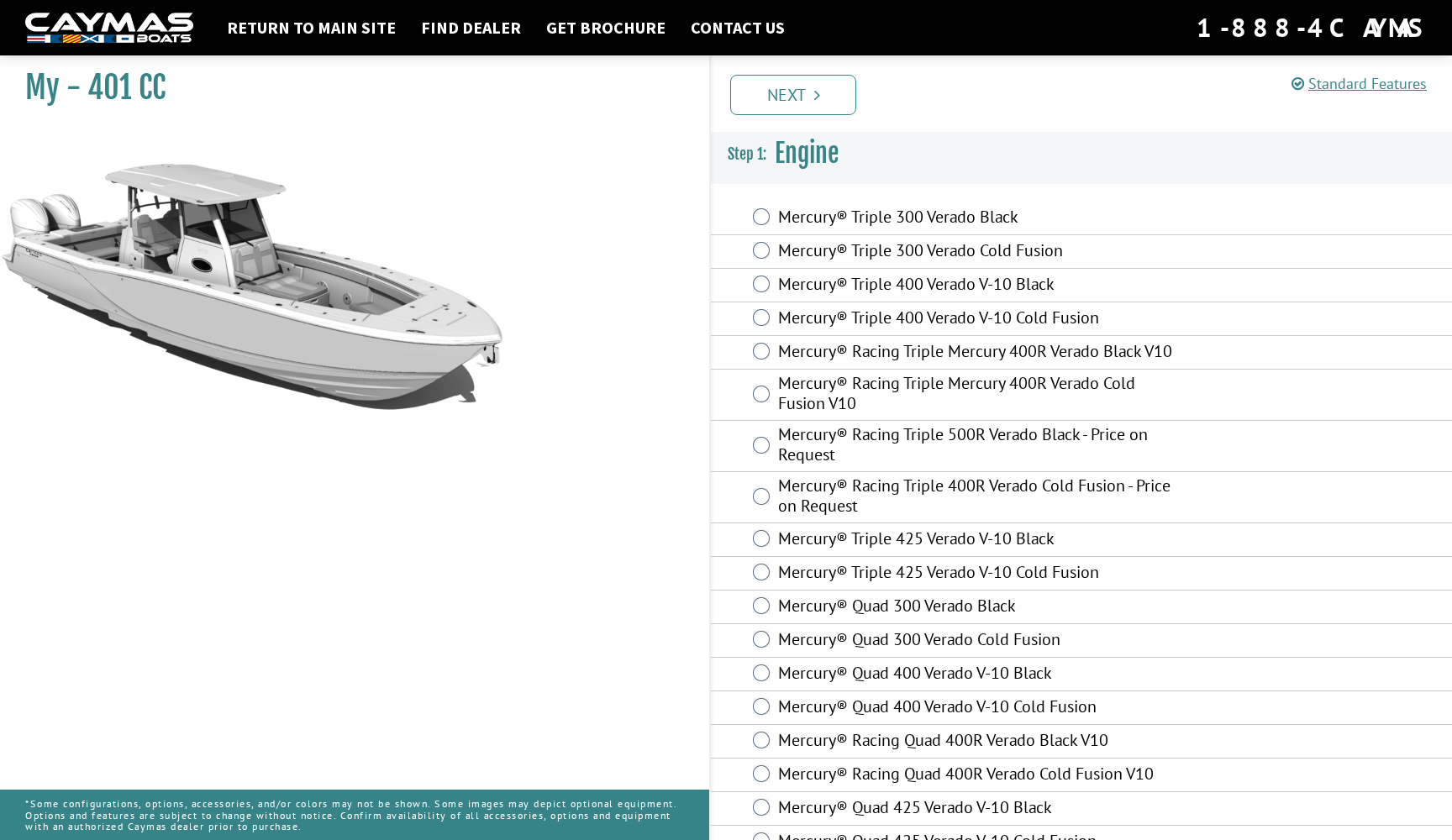 The image size is (1452, 840). What do you see at coordinates (980, 607) in the screenshot?
I see `label: Mercury® Quad 300 Verado Black` at bounding box center [980, 607].